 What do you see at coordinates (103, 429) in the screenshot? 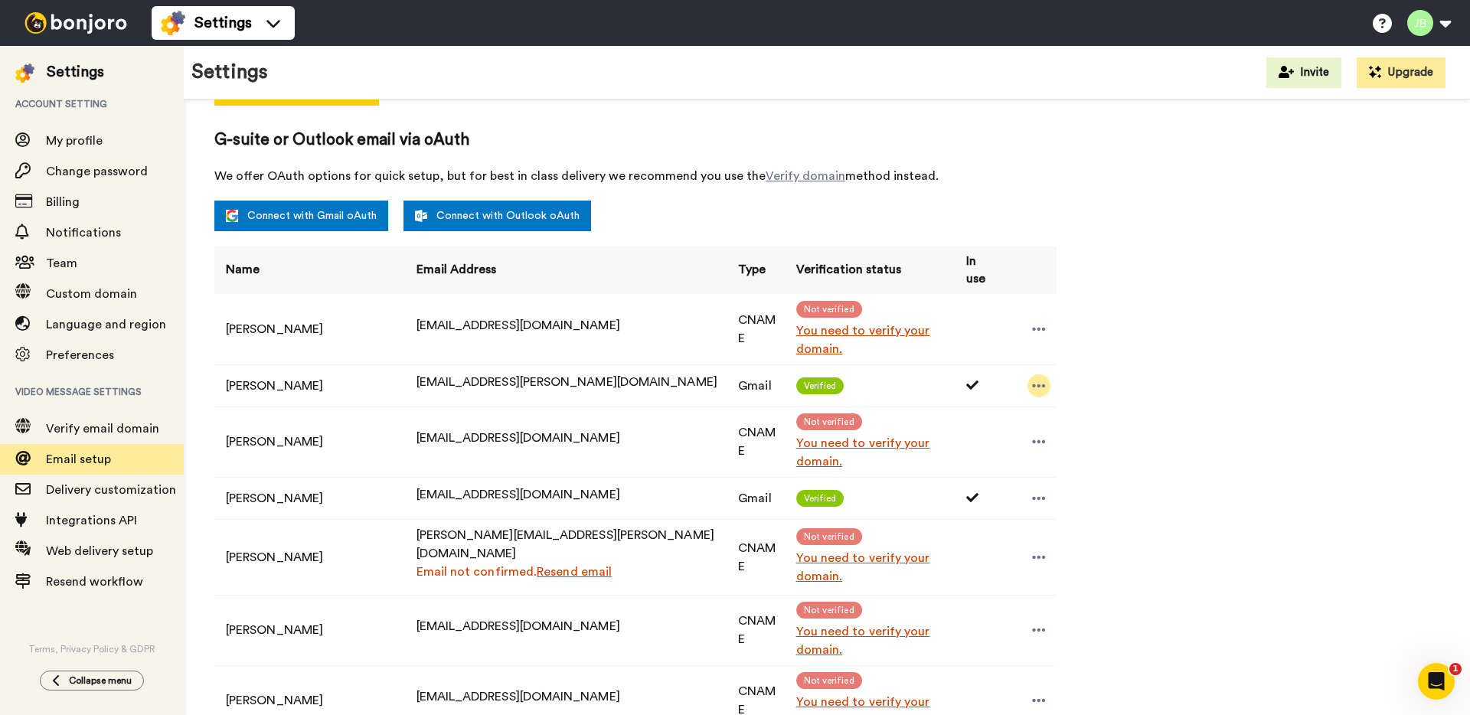
I see `span: Verify email domain` at bounding box center [103, 429].